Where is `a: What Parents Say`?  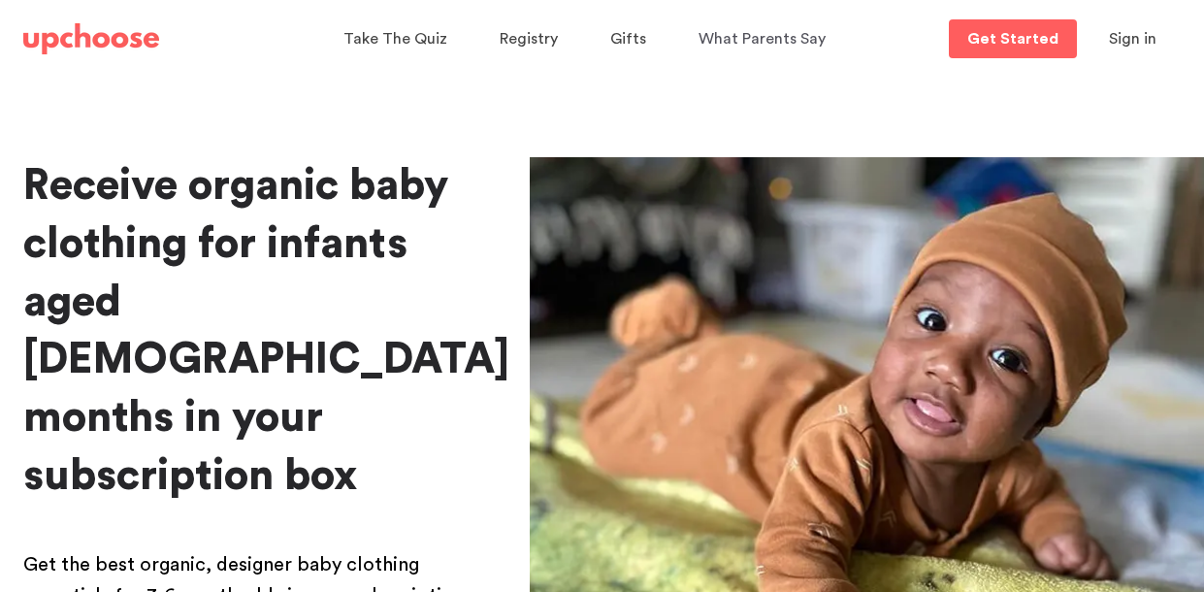
a: What Parents Say is located at coordinates (765, 39).